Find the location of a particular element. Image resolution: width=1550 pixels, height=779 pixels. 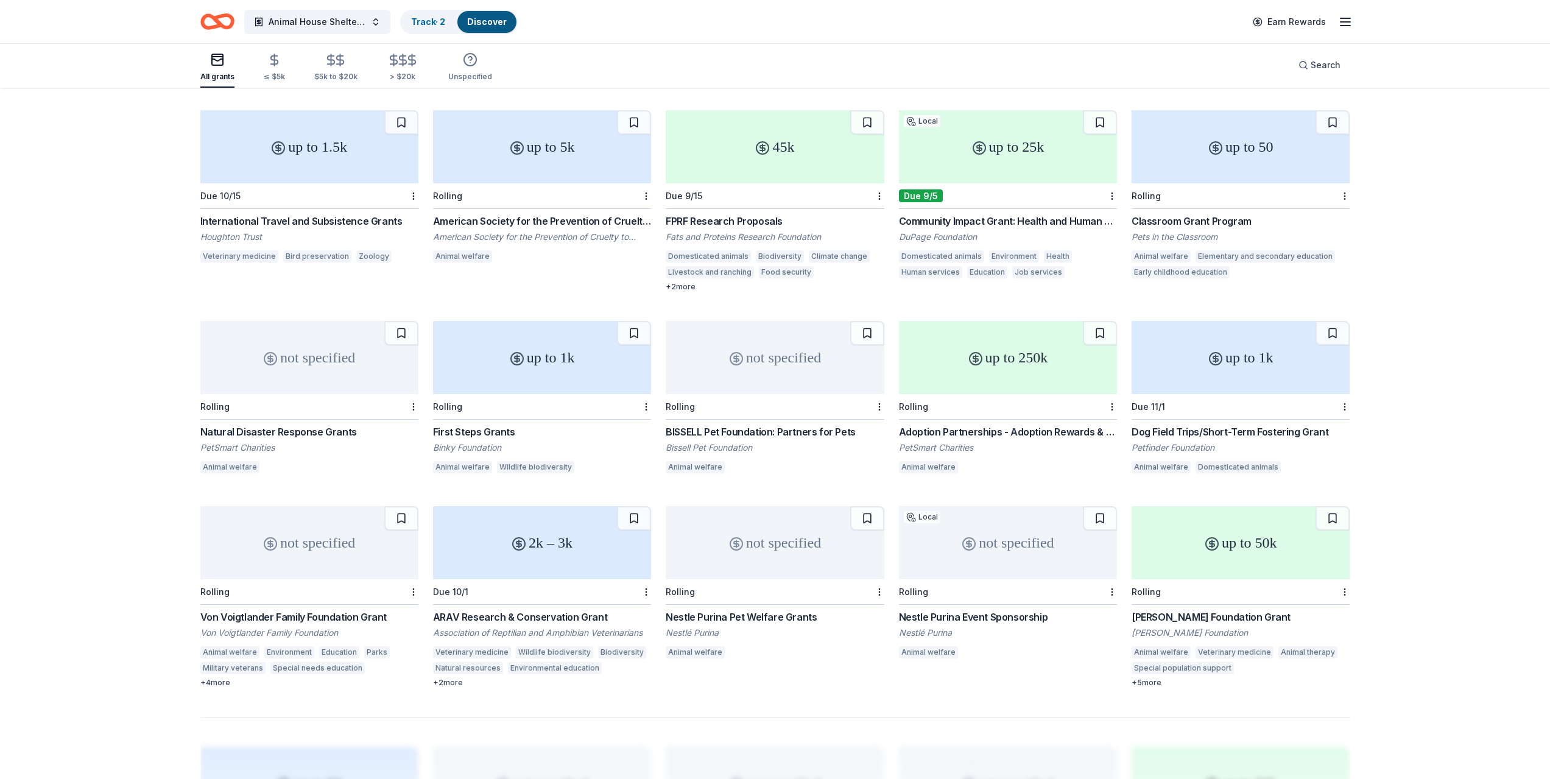

a: Earn Rewards is located at coordinates (1289, 22).